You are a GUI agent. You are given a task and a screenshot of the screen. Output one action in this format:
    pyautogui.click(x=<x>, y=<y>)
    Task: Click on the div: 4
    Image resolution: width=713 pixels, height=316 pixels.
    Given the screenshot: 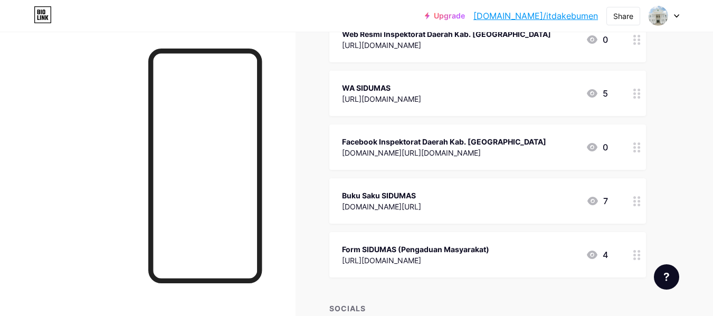 What is the action you would take?
    pyautogui.click(x=597, y=255)
    